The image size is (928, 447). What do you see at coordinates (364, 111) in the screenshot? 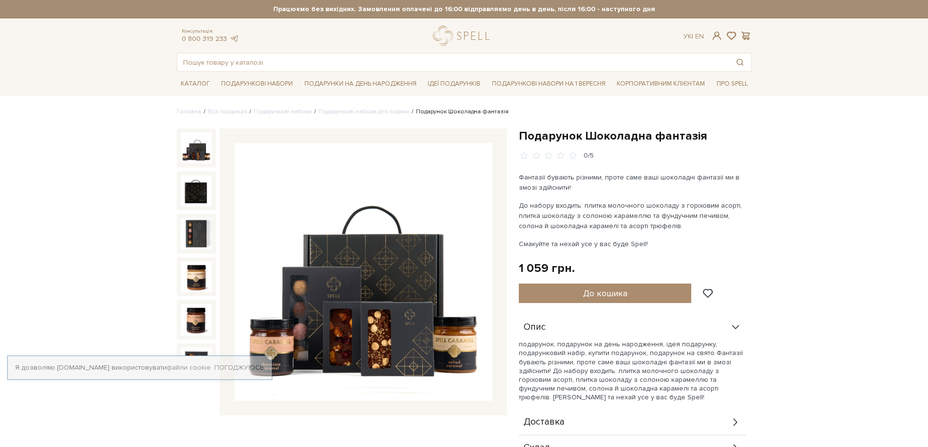
I see `a: Подарункові набори для подяки` at bounding box center [364, 111].